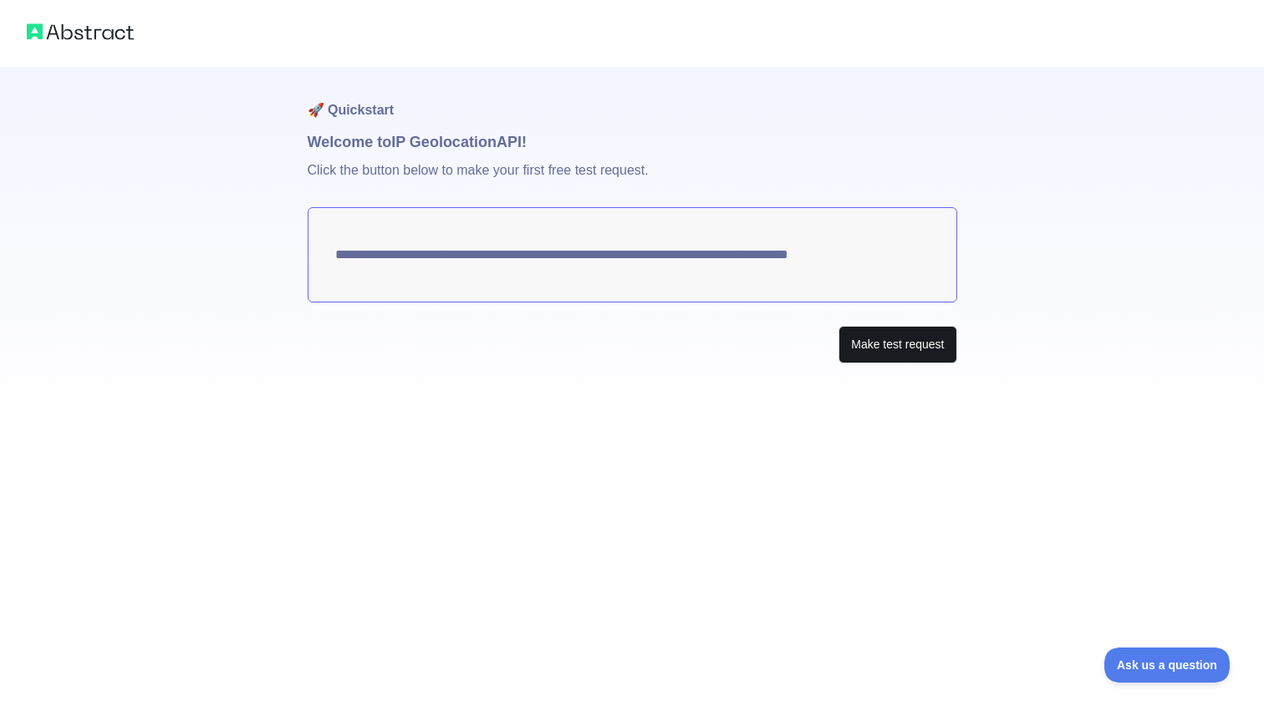 This screenshot has height=716, width=1264. I want to click on h1: 🚀 Quickstart, so click(632, 99).